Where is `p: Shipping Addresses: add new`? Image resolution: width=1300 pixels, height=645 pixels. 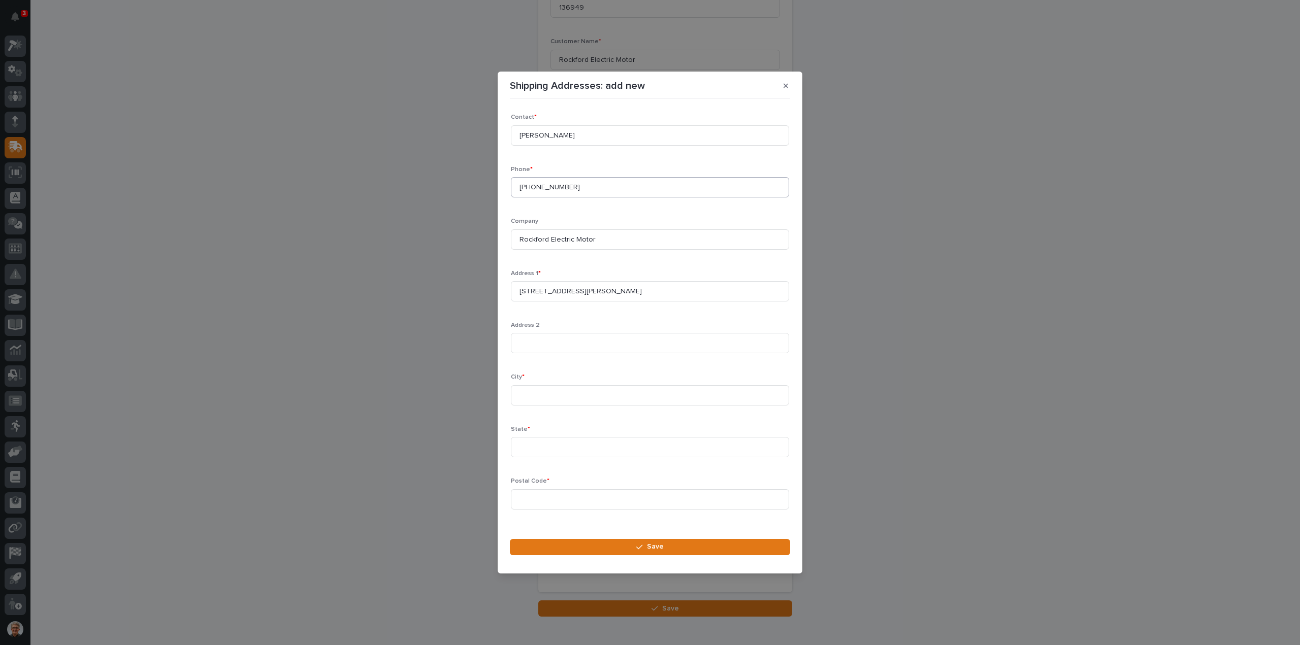 p: Shipping Addresses: add new is located at coordinates (577, 86).